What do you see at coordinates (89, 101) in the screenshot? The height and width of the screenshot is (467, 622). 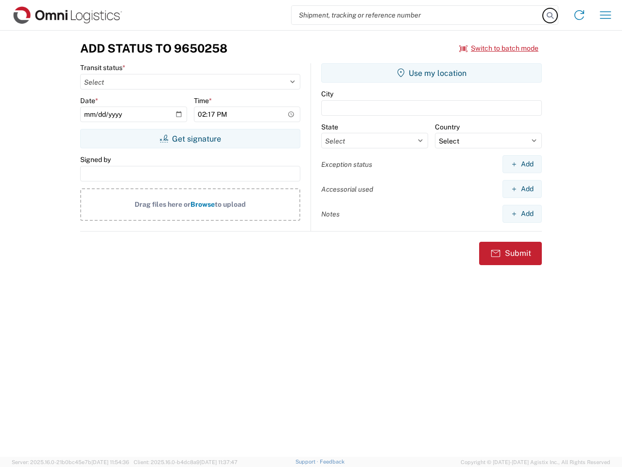 I see `label: Date` at bounding box center [89, 101].